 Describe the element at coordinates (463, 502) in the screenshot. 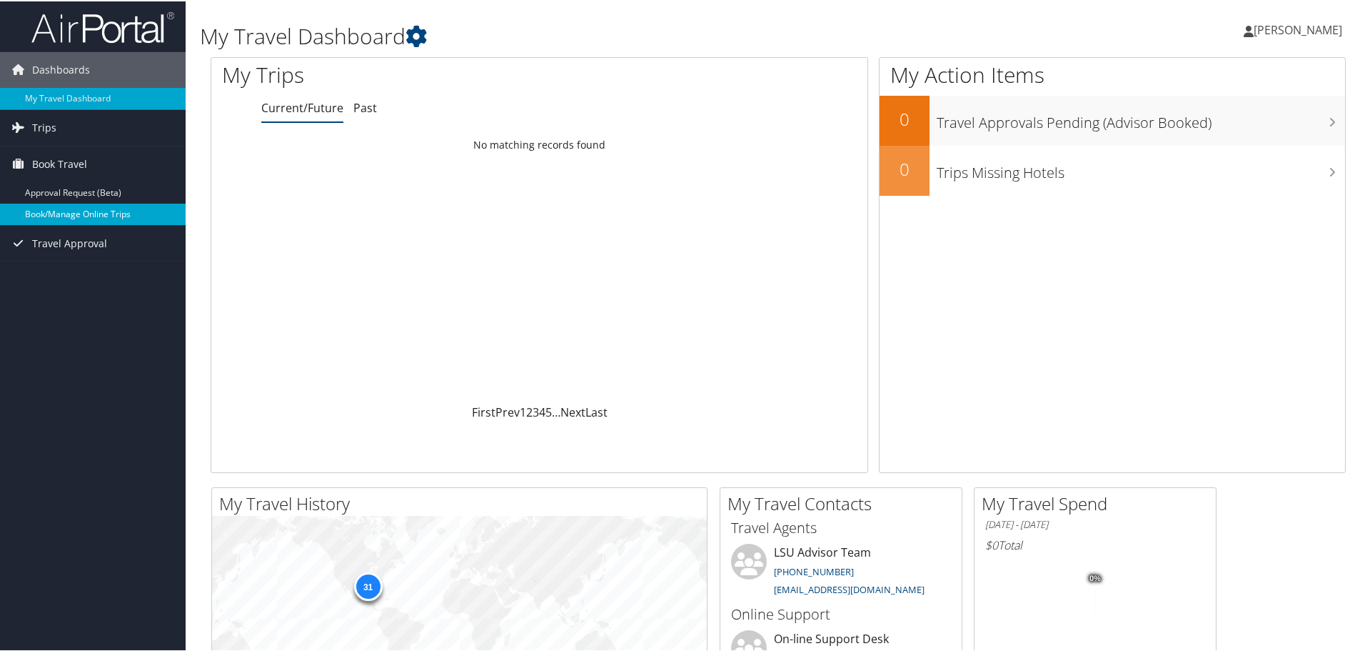

I see `h2: My Travel History` at that location.